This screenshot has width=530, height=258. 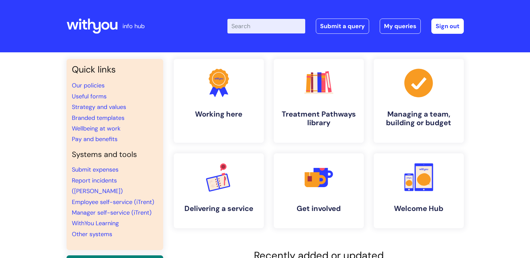 What do you see at coordinates (115, 70) in the screenshot?
I see `h3: Quick links` at bounding box center [115, 70].